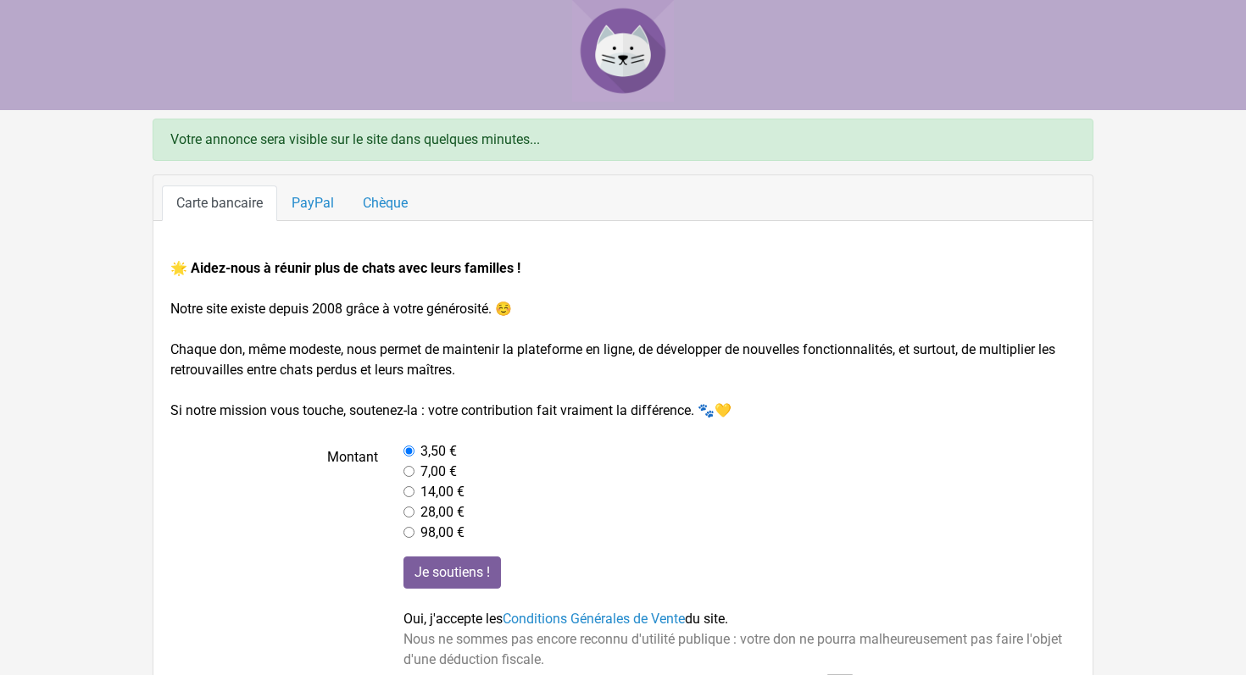 The width and height of the screenshot is (1246, 675). I want to click on label: 14,00 €, so click(442, 492).